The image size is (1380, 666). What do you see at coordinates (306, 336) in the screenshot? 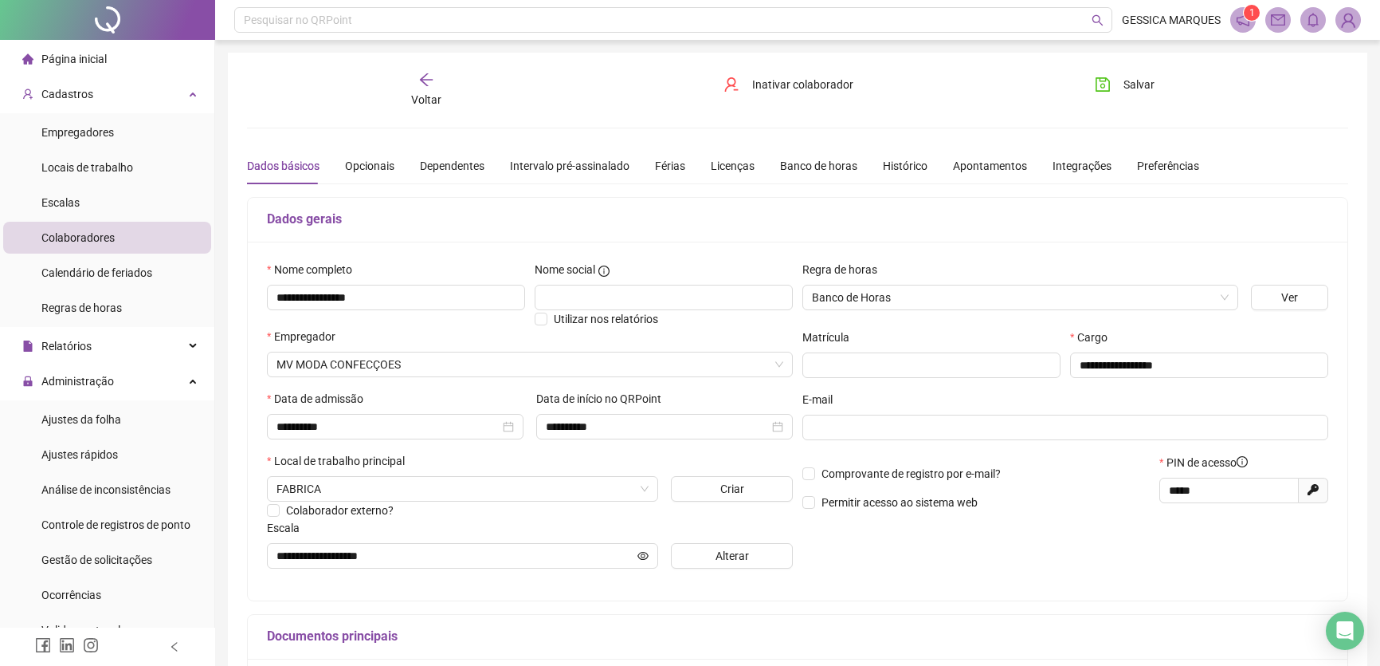
I see `label: Empregador` at bounding box center [306, 336].